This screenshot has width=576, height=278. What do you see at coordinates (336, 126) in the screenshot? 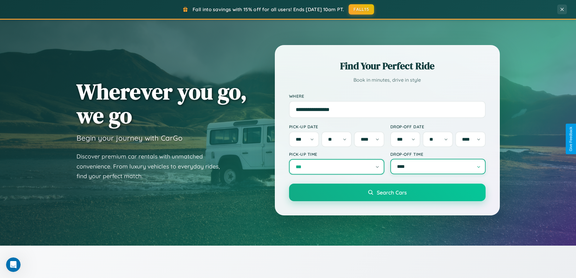
I see `label: Pick-up Date` at bounding box center [336, 126].